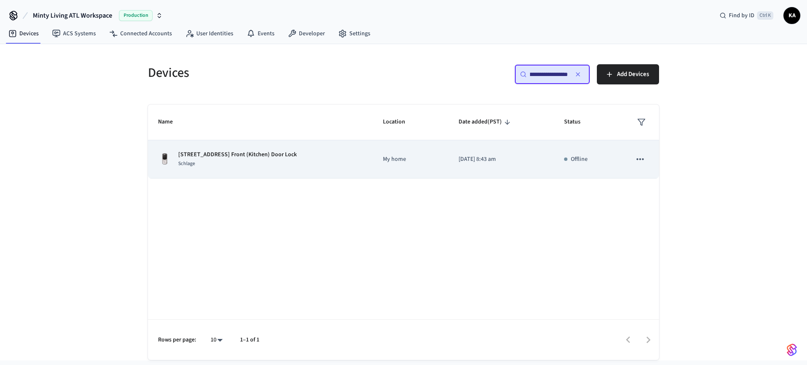 This screenshot has height=365, width=807. What do you see at coordinates (765, 16) in the screenshot?
I see `span: Ctrl K` at bounding box center [765, 16].